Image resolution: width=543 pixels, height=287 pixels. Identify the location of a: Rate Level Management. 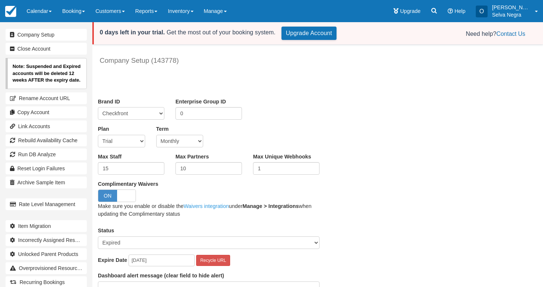
(46, 204).